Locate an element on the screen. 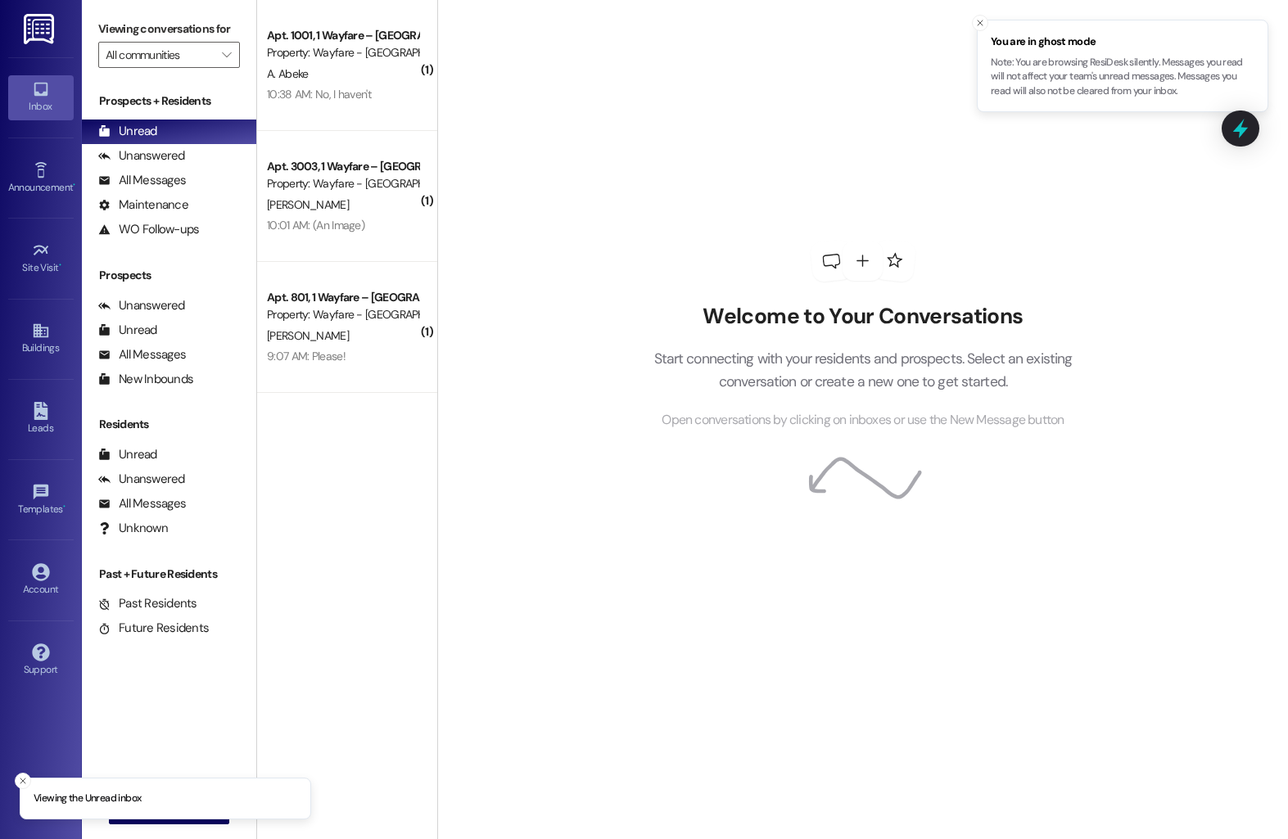 This screenshot has height=839, width=1288. div: 9:07 AM: Please! is located at coordinates (306, 356).